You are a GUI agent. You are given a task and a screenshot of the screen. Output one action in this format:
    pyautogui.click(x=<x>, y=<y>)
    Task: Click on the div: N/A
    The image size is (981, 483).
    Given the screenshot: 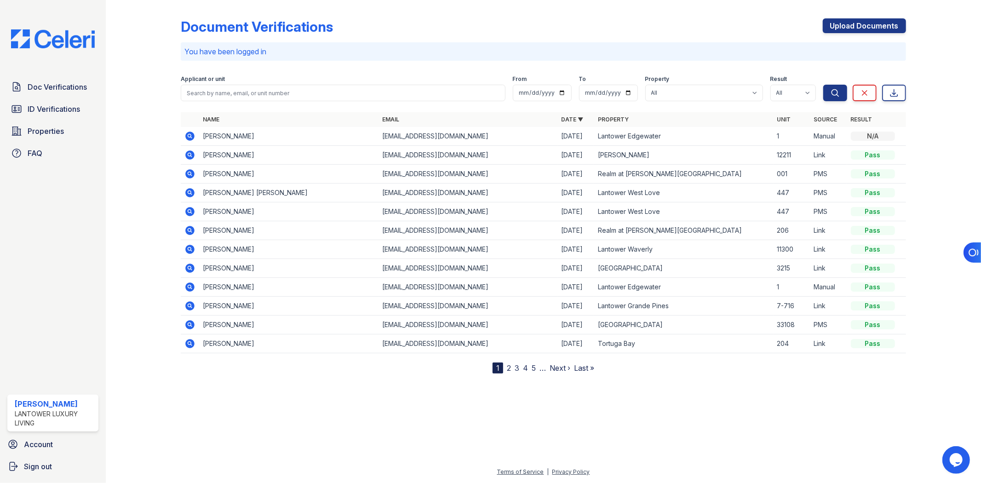 What is the action you would take?
    pyautogui.click(x=873, y=136)
    